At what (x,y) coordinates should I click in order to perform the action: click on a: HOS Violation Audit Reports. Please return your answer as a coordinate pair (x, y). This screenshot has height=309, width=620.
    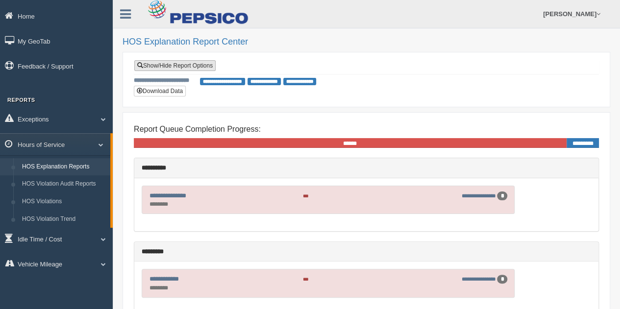
    Looking at the image, I should click on (64, 184).